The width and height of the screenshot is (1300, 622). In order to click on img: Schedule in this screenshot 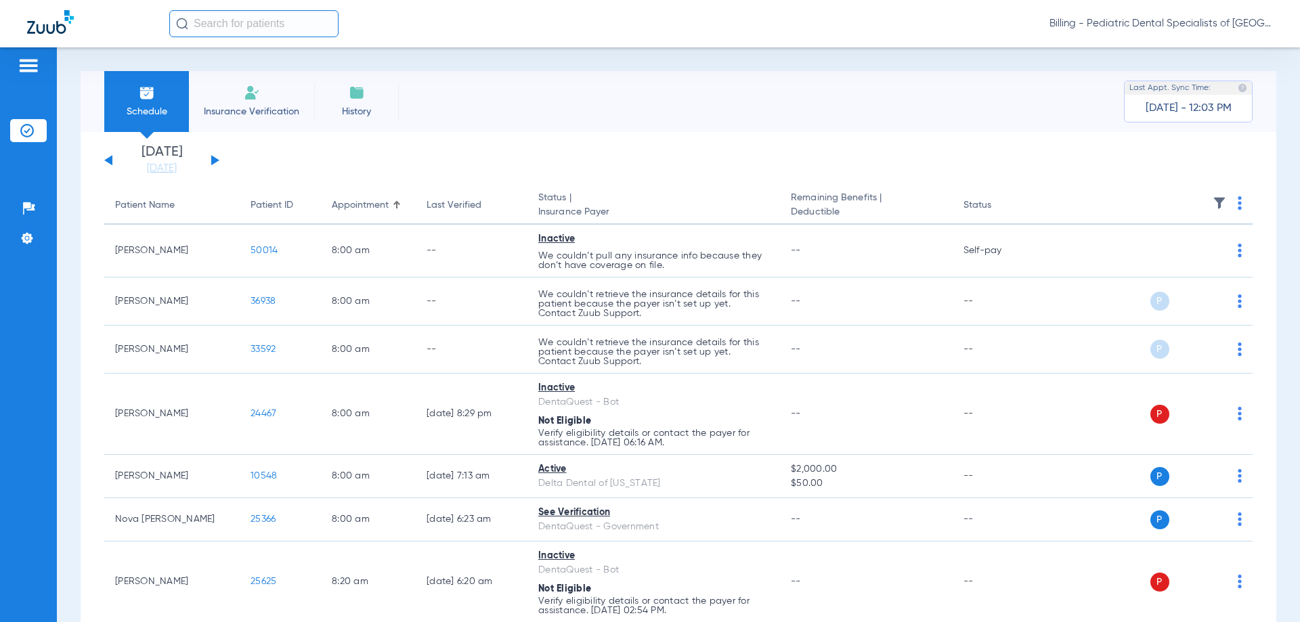, I will do `click(147, 93)`.